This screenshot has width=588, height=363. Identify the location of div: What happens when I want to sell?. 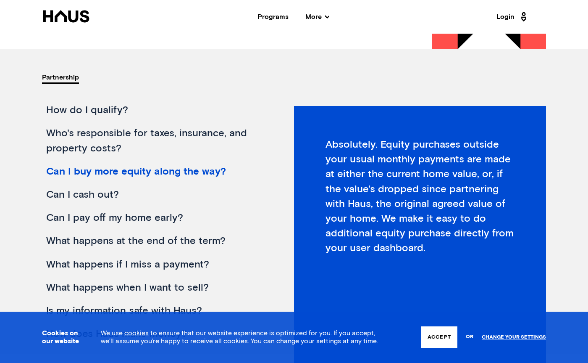
(155, 287).